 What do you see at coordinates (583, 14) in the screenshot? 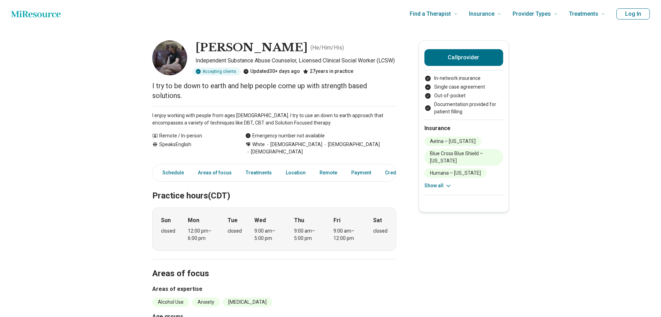
I see `span: Treatments` at bounding box center [583, 14].